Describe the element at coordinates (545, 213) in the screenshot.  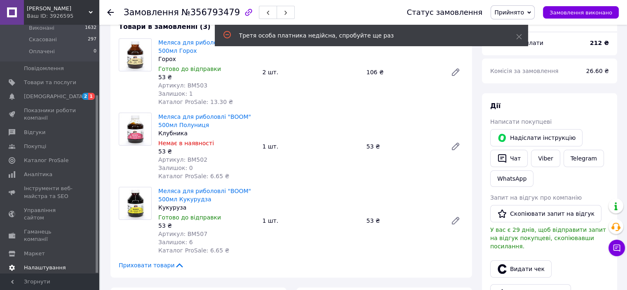
I see `button: Скопіювати запит на відгук` at that location.